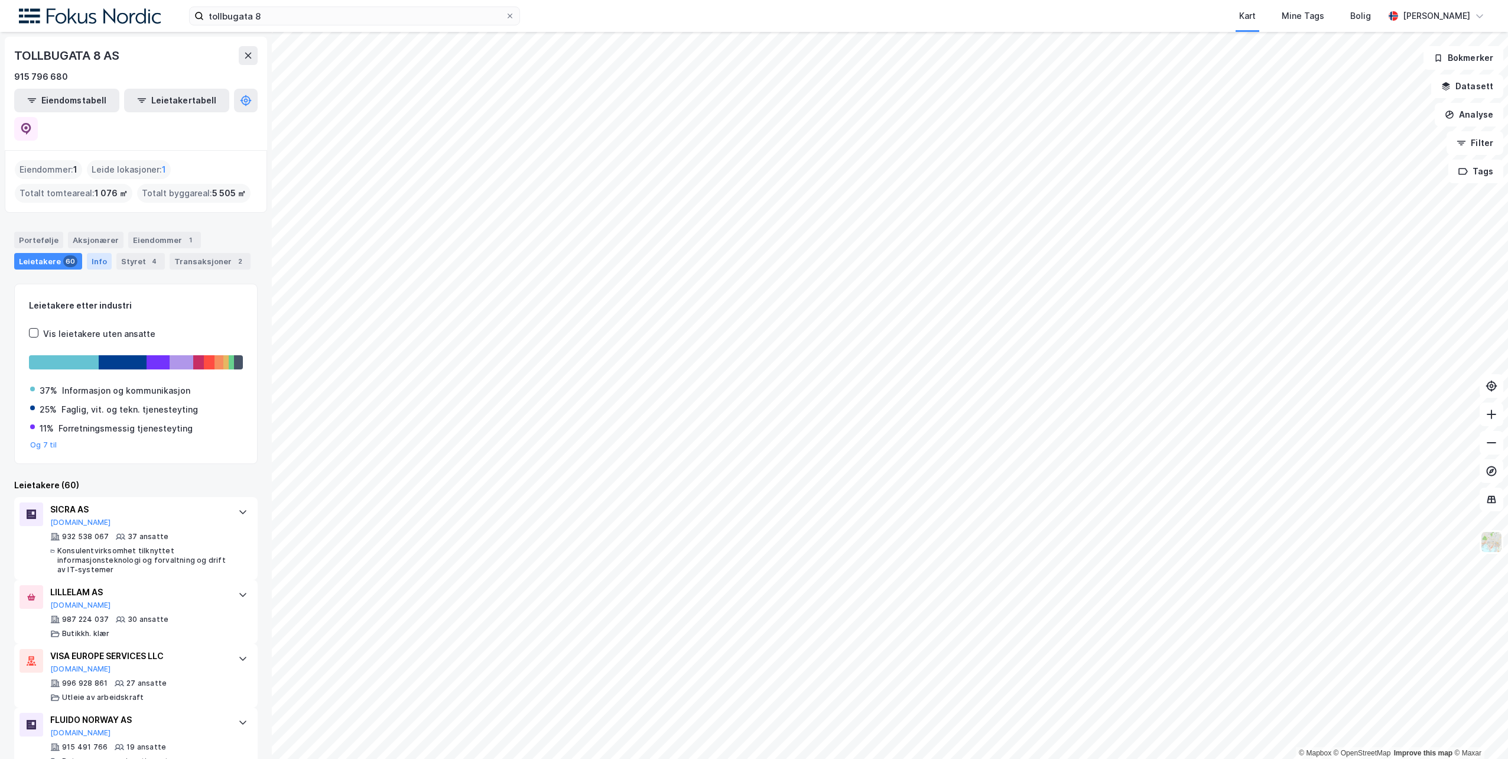 The height and width of the screenshot is (759, 1508). What do you see at coordinates (103, 697) in the screenshot?
I see `div: Utleie av arbeidskraft` at bounding box center [103, 697].